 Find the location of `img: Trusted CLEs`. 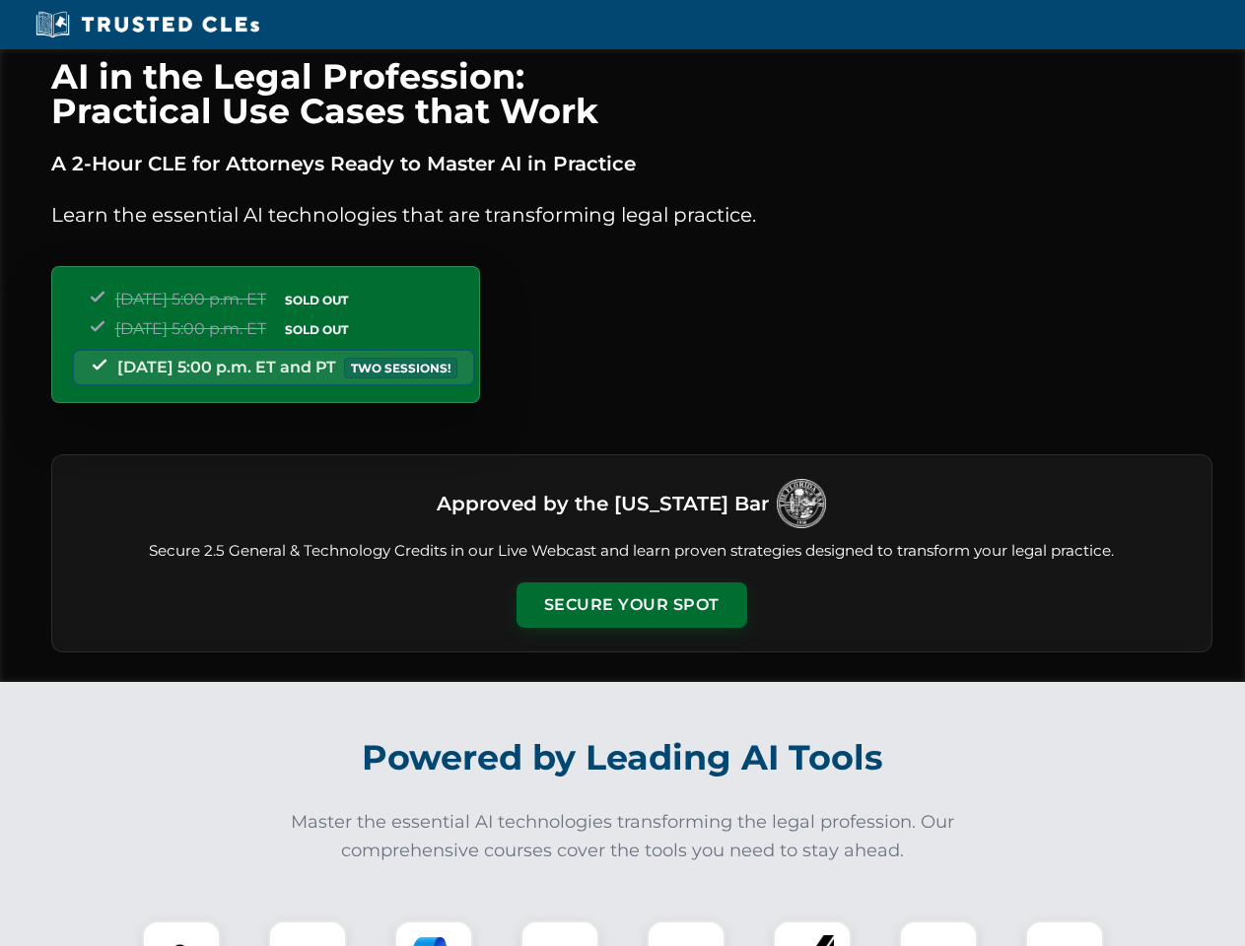

img: Trusted CLEs is located at coordinates (147, 25).